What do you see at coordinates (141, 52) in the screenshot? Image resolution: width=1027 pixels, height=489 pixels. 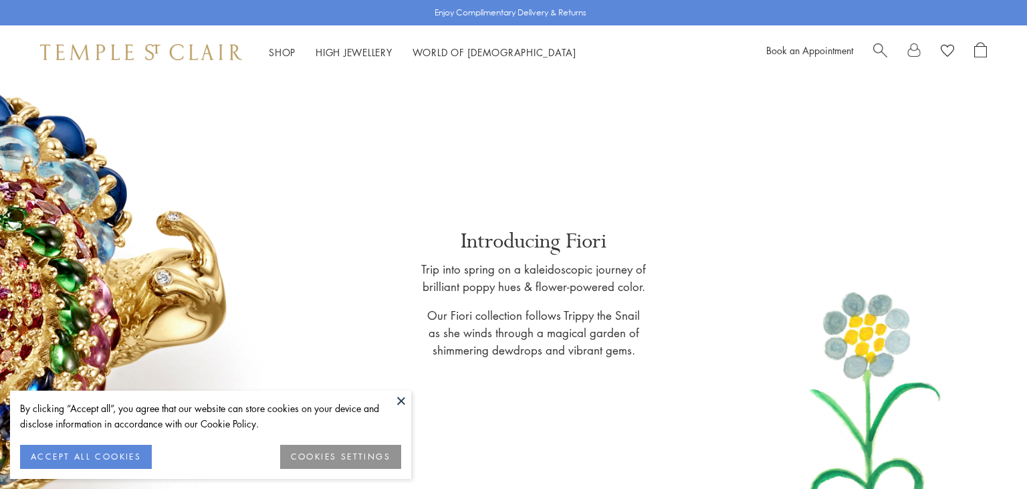 I see `img: Temple St. Clair` at bounding box center [141, 52].